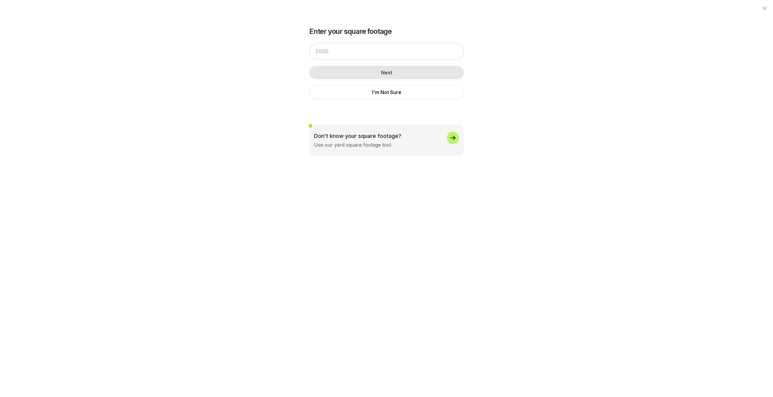  I want to click on h2: Enter your square footage, so click(387, 31).